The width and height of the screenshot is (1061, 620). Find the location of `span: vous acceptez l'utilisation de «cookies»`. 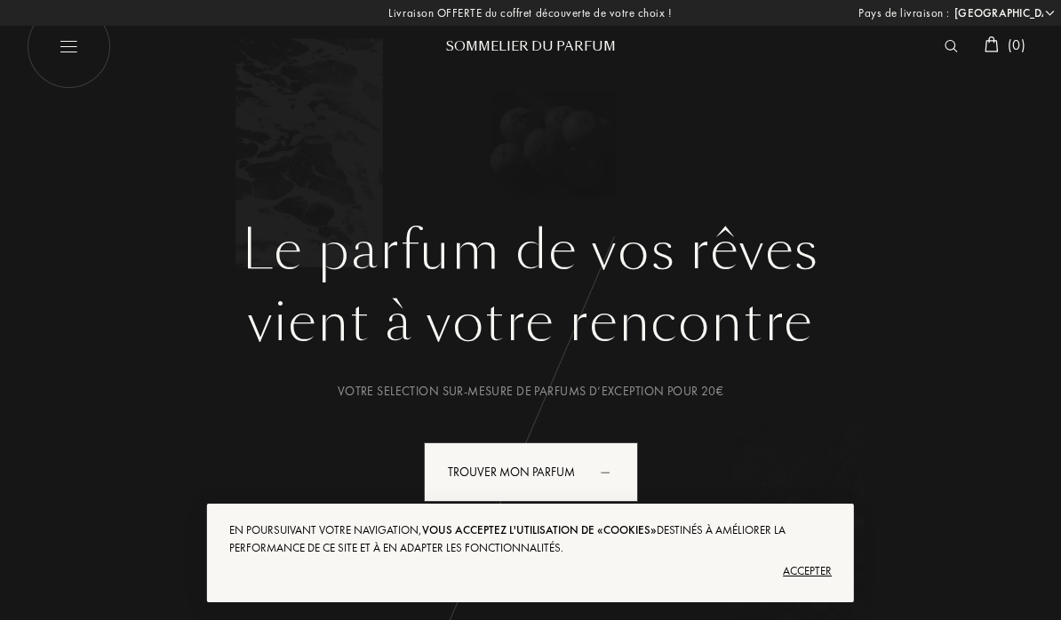

span: vous acceptez l'utilisation de «cookies» is located at coordinates (539, 529).